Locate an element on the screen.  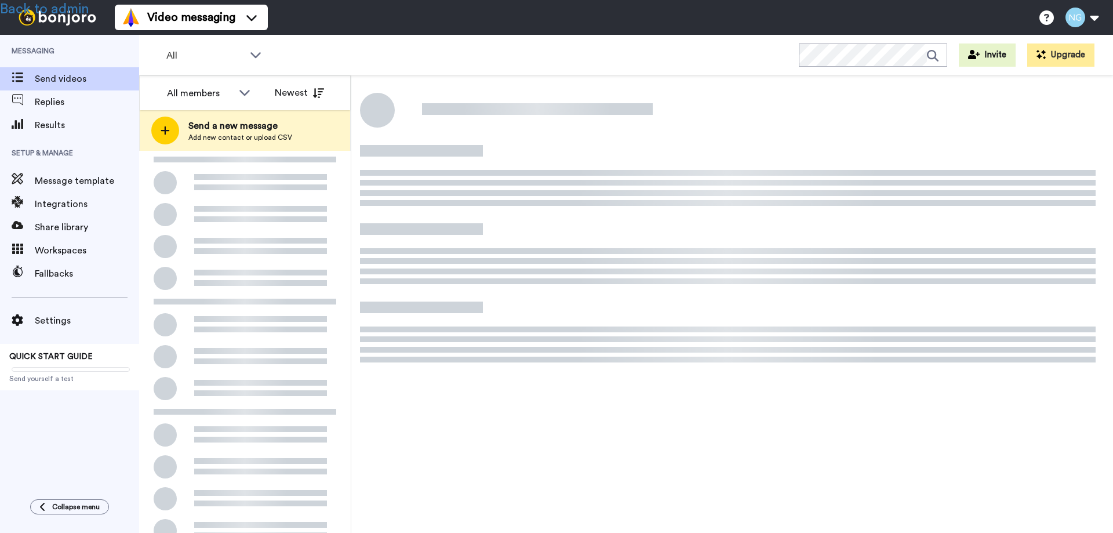
a: Invite is located at coordinates (987, 55).